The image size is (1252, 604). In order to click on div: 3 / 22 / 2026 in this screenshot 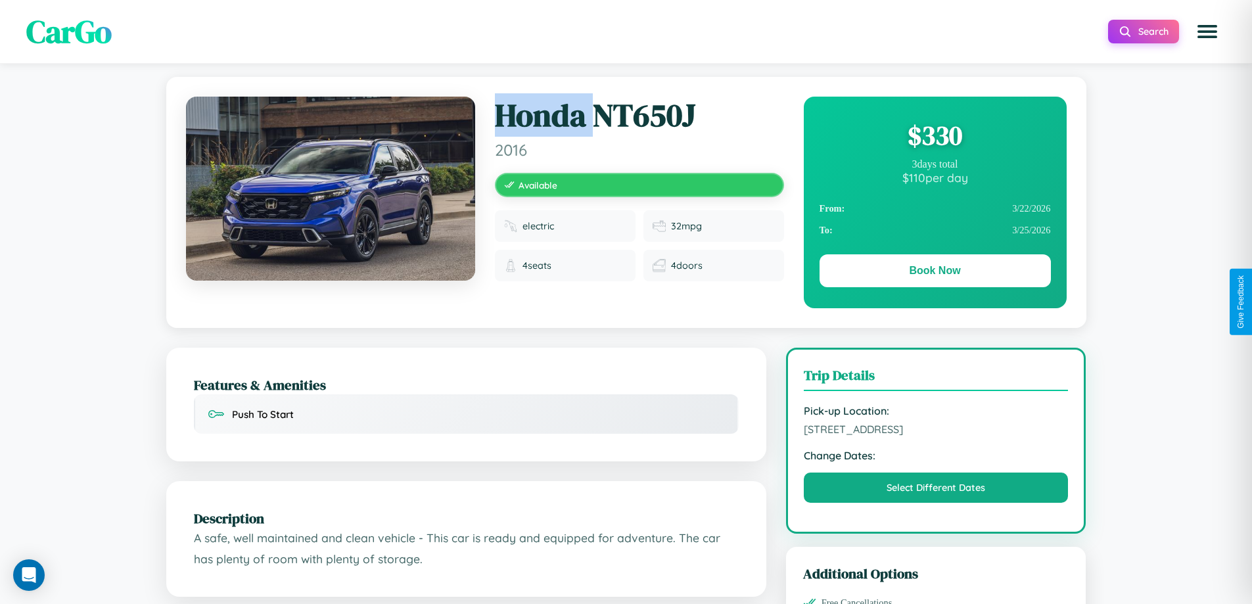, I will do `click(935, 208)`.